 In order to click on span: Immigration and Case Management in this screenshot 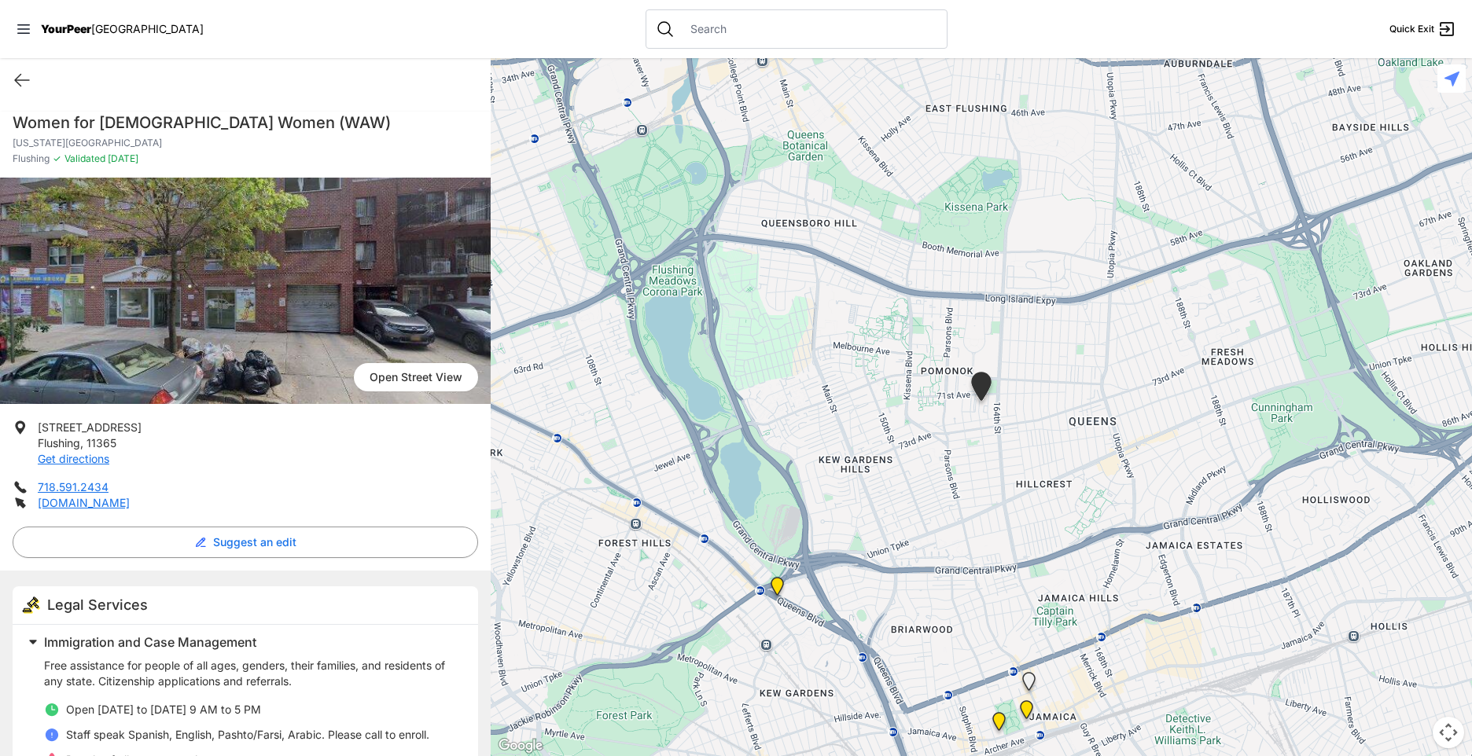, I will do `click(150, 642)`.